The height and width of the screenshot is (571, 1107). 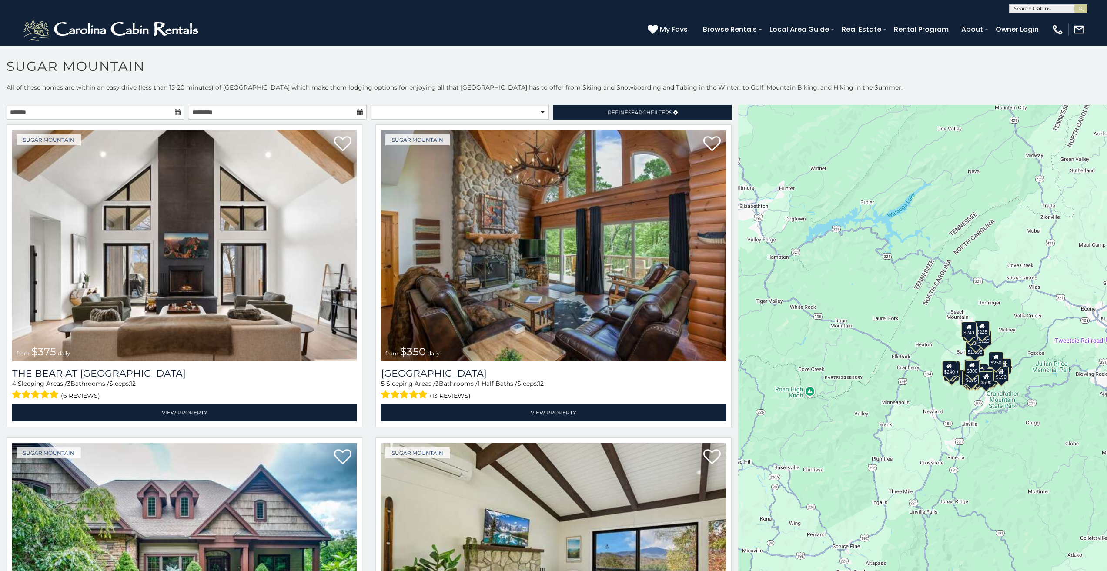 I want to click on div: $200, so click(x=981, y=372).